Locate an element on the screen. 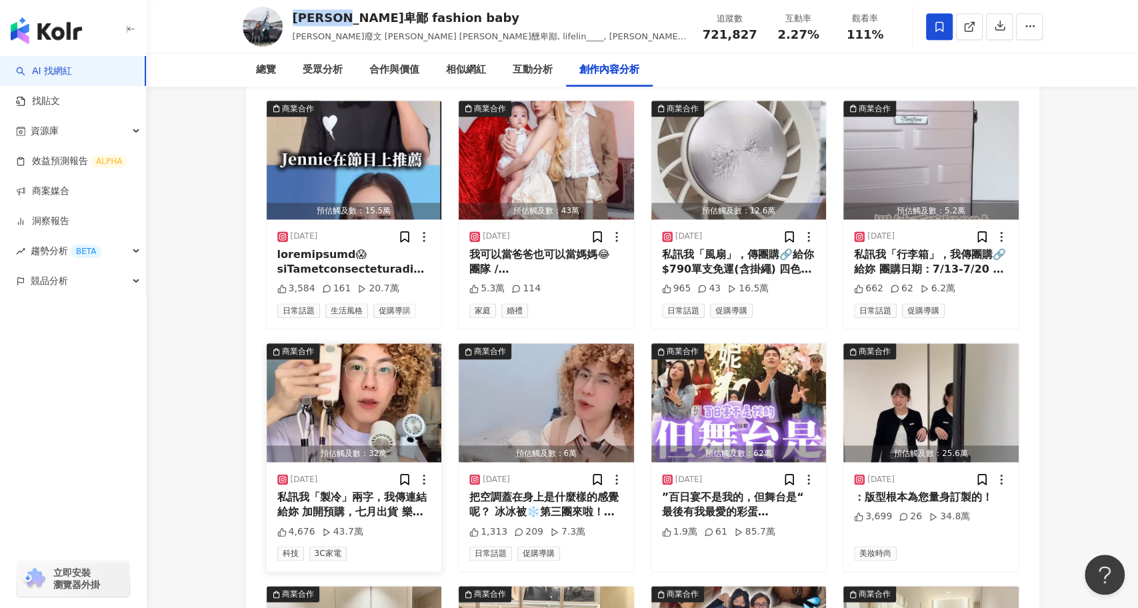 The width and height of the screenshot is (1138, 608). button: 商業合作預估觸及數：43萬 is located at coordinates (546, 160).